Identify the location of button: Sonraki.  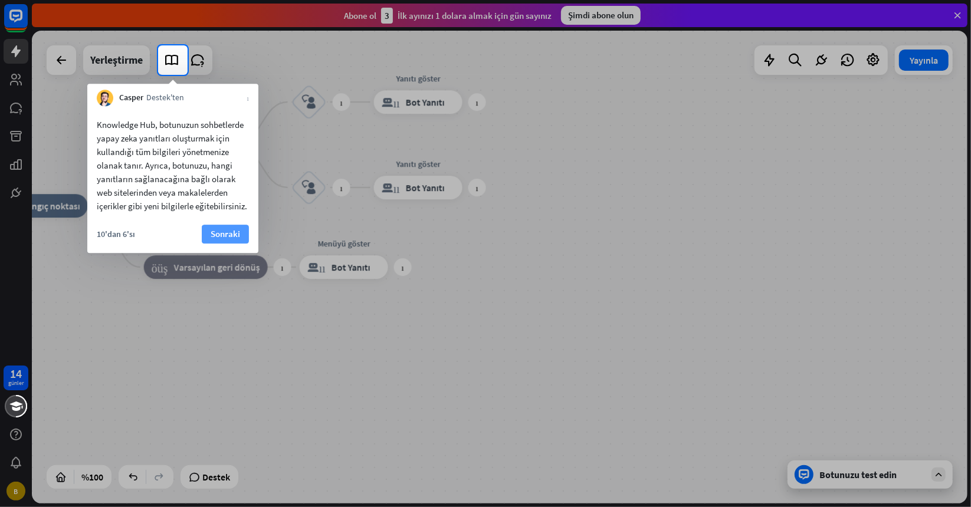
(225, 234).